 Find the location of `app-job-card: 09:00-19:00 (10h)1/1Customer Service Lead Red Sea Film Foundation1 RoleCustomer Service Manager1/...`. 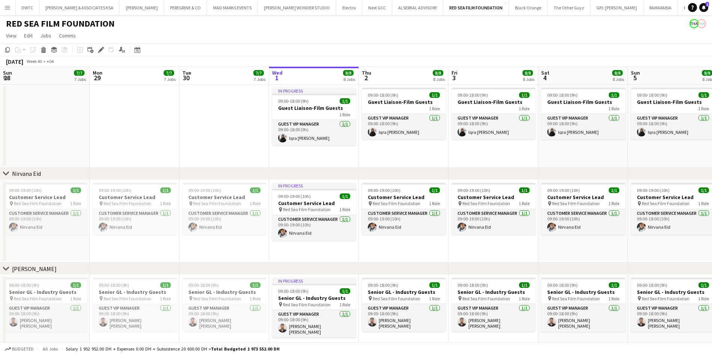

app-job-card: 09:00-19:00 (10h)1/1Customer Service Lead Red Sea Film Foundation1 RoleCustomer Service Manager1/... is located at coordinates (135, 209).